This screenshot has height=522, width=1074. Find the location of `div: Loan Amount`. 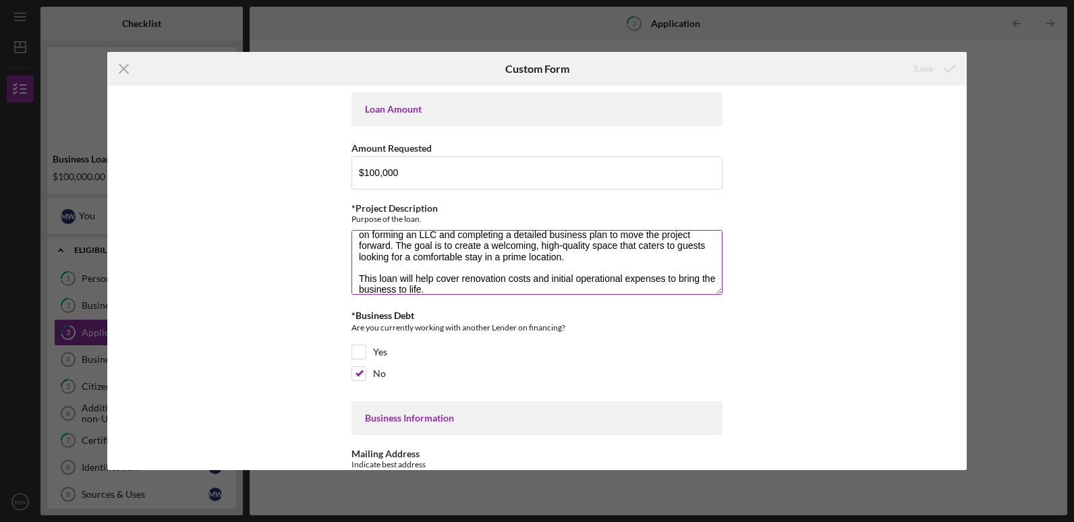

div: Loan Amount is located at coordinates (537, 109).